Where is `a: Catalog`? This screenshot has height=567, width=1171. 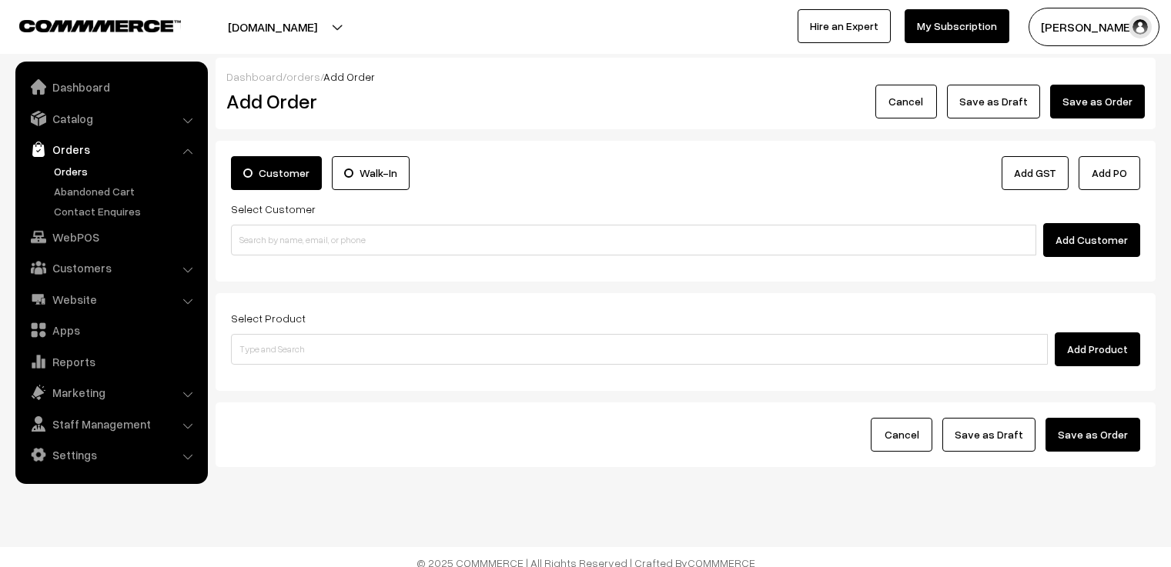 a: Catalog is located at coordinates (111, 119).